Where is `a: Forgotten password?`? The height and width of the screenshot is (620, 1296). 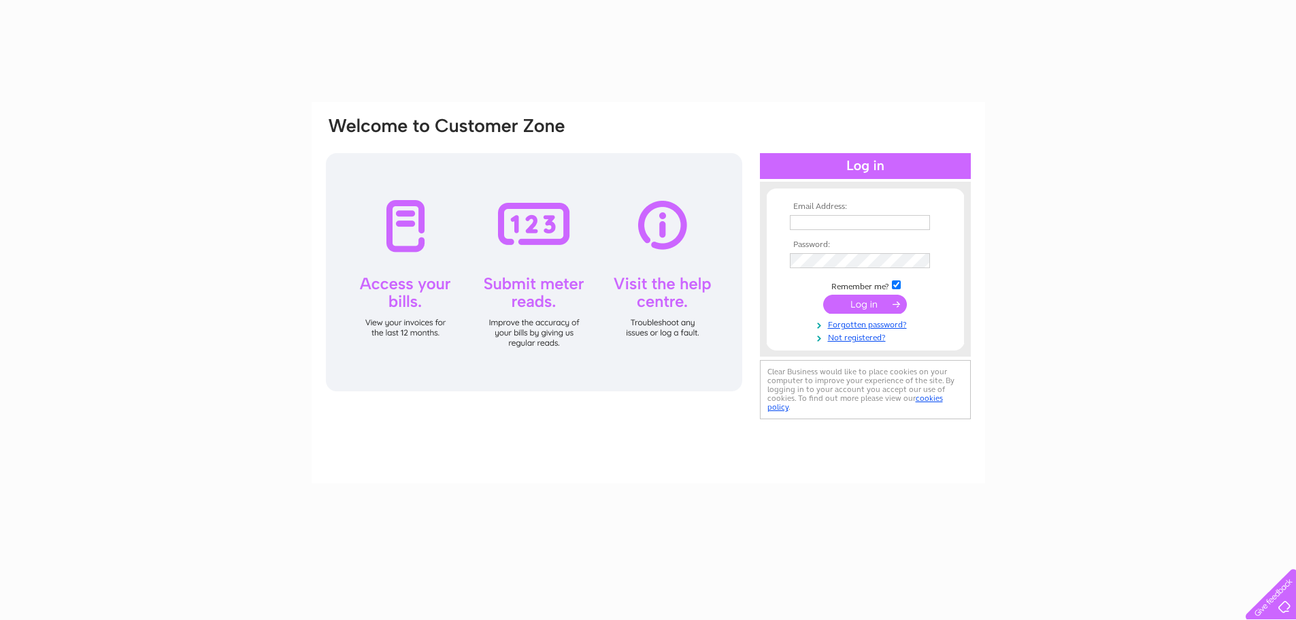
a: Forgotten password? is located at coordinates (867, 323).